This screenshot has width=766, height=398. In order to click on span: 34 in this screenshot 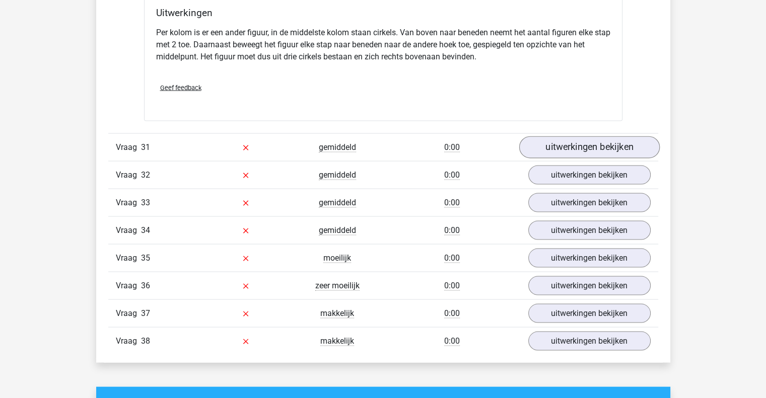, I will do `click(146, 230)`.